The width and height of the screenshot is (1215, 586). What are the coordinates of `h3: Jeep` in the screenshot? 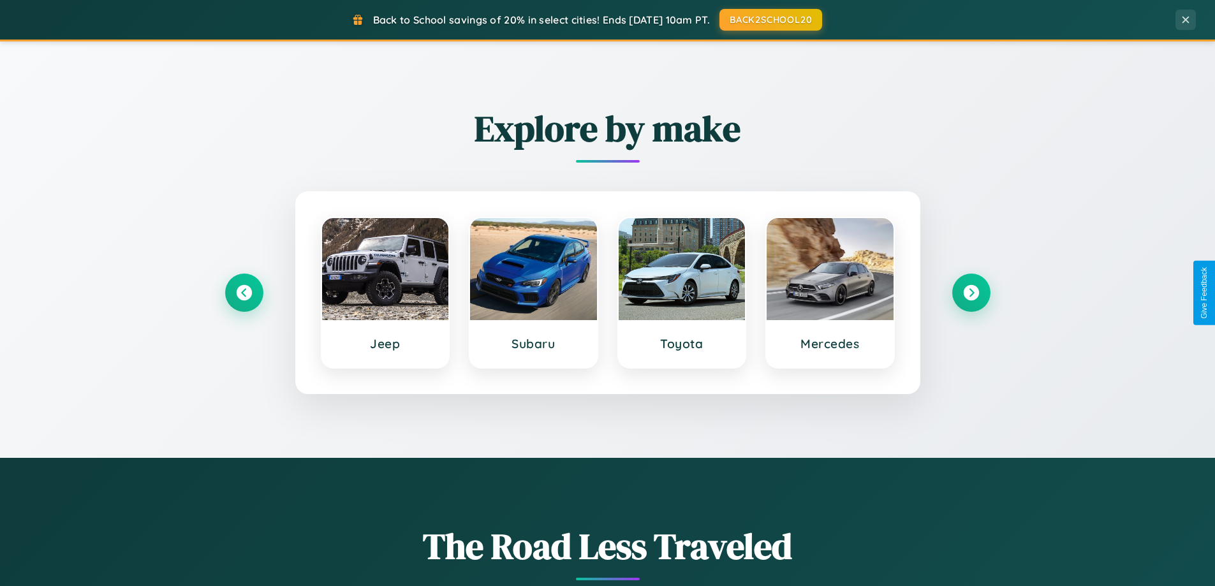 It's located at (385, 344).